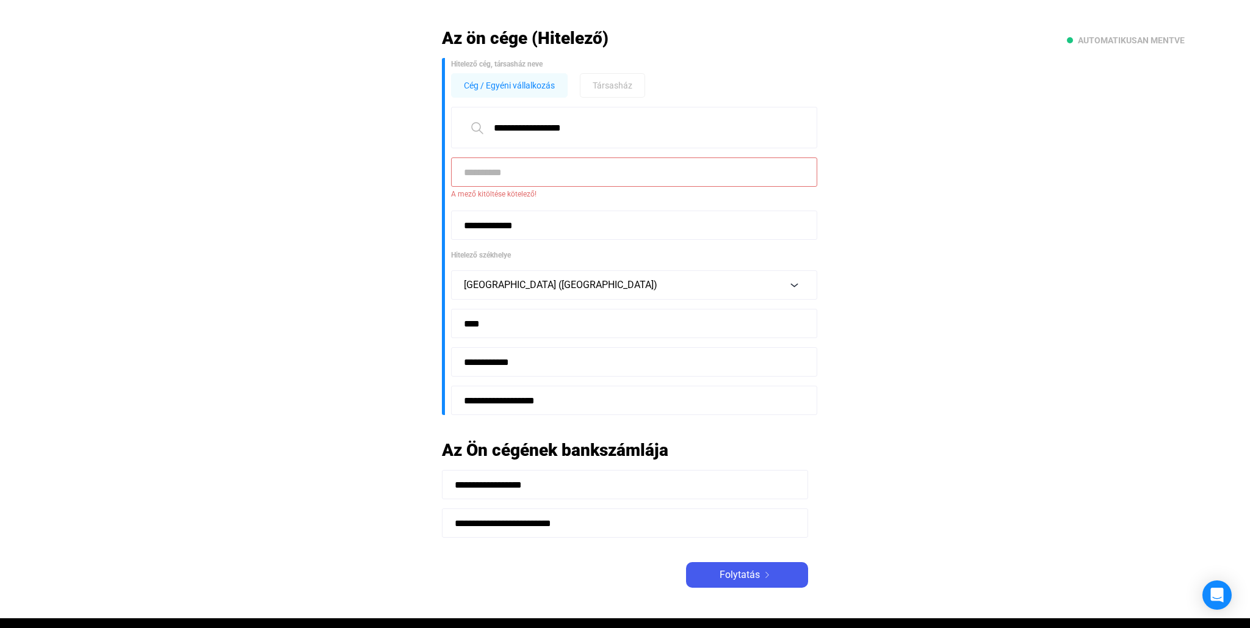  Describe the element at coordinates (629, 64) in the screenshot. I see `div: Hitelező cég, társasház neve` at that location.